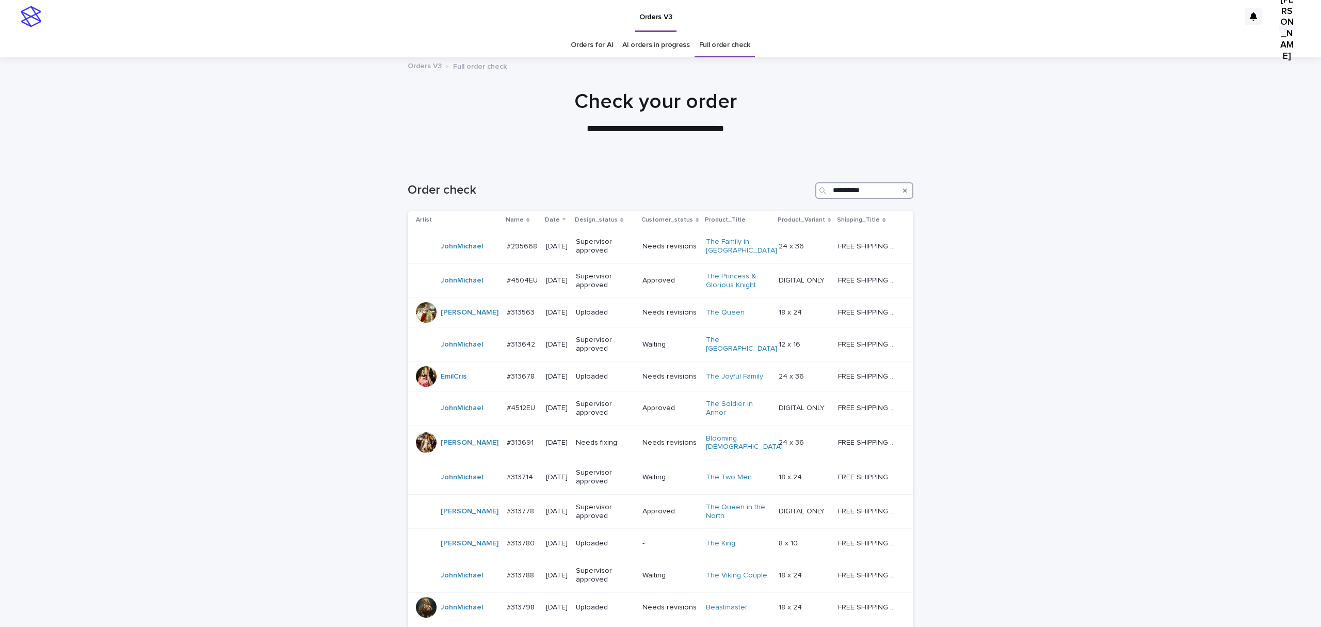 The image size is (1321, 627). Describe the element at coordinates (605, 442) in the screenshot. I see `p: Needs fixing` at that location.